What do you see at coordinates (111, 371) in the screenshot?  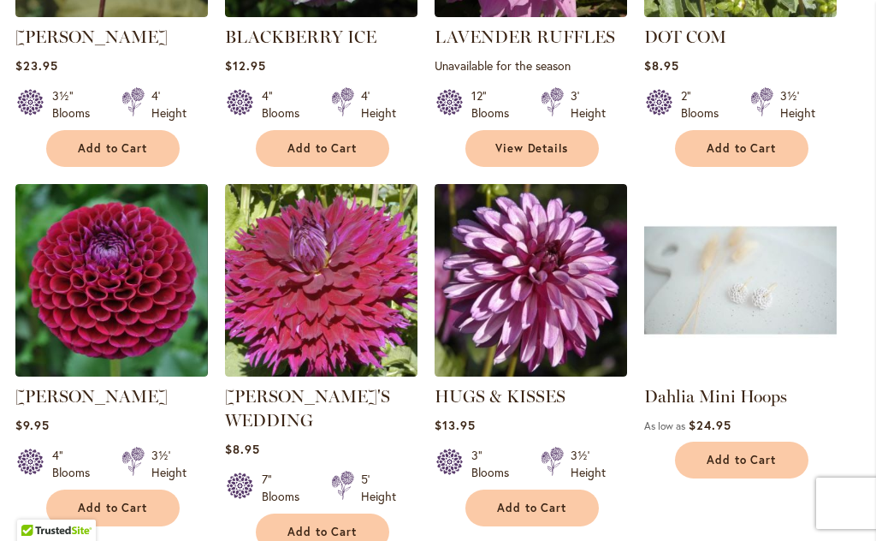 I see `a: Ivanetti` at bounding box center [111, 371].